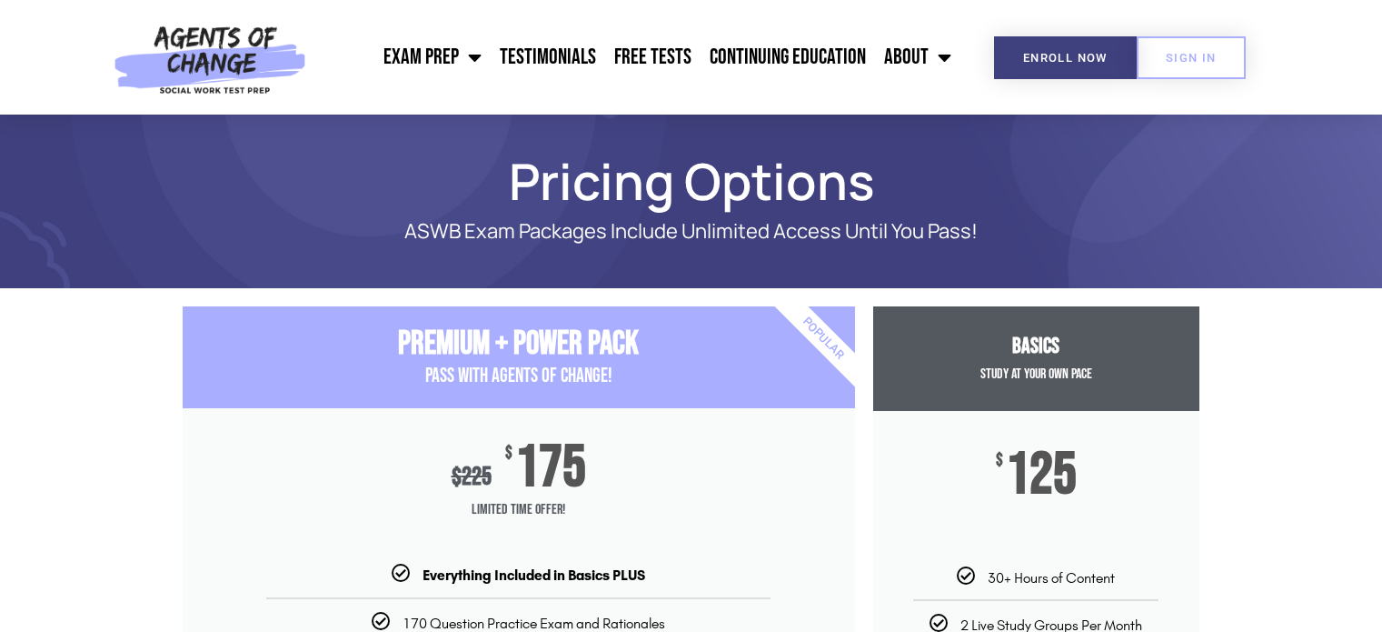 This screenshot has width=1382, height=632. Describe the element at coordinates (519, 510) in the screenshot. I see `span: Limited Time Offer!` at that location.